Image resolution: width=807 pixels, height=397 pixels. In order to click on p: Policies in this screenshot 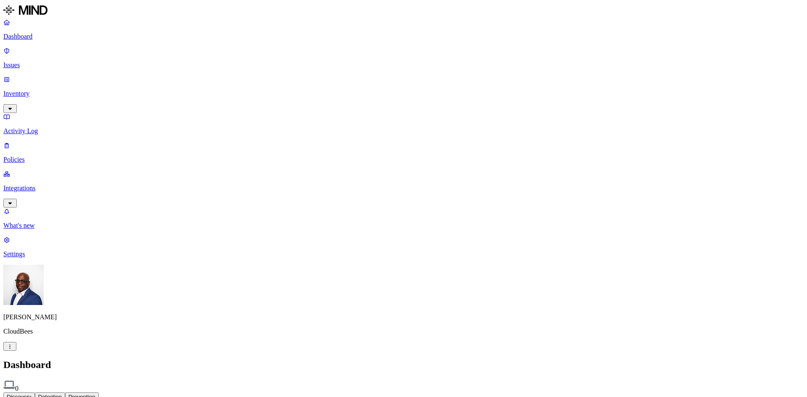, I will do `click(403, 160)`.